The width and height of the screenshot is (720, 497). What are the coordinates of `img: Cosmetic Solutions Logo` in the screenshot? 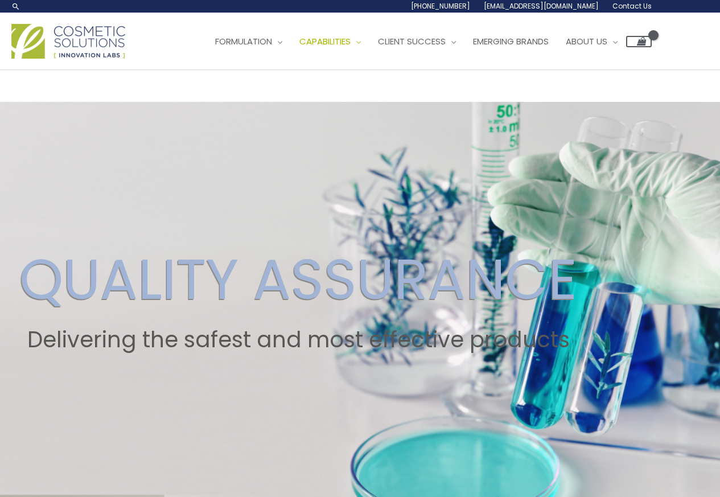 It's located at (68, 41).